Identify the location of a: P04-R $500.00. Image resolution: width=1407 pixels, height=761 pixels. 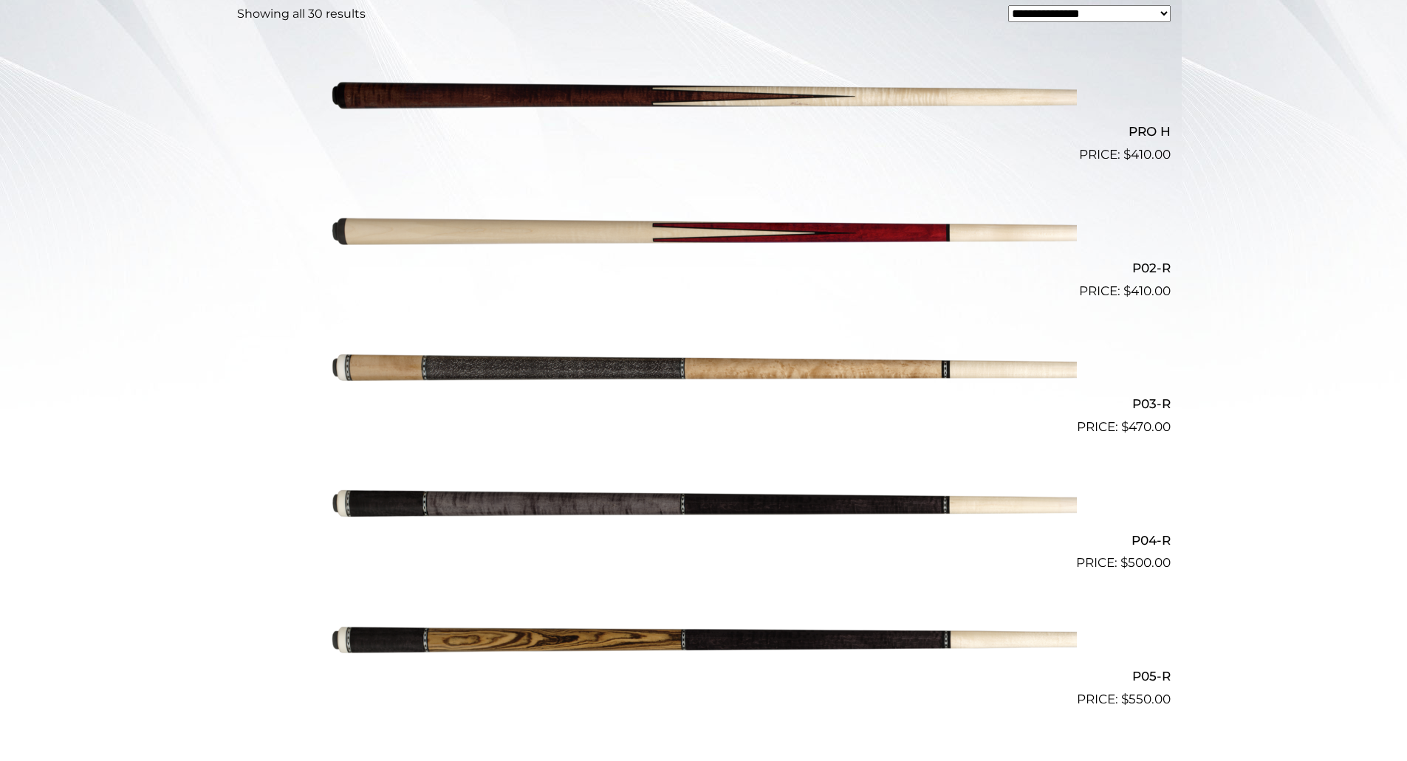
(704, 508).